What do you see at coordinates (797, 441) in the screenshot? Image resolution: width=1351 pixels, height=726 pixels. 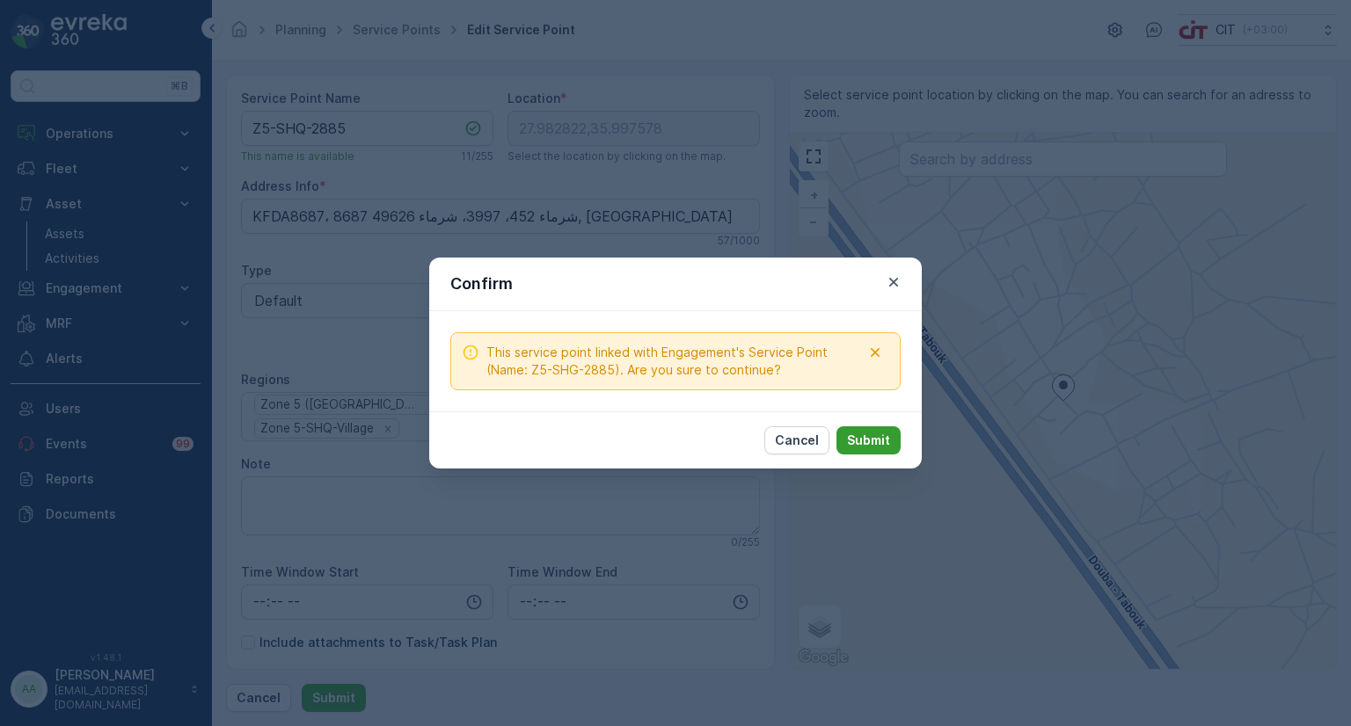 I see `p: Cancel` at bounding box center [797, 441].